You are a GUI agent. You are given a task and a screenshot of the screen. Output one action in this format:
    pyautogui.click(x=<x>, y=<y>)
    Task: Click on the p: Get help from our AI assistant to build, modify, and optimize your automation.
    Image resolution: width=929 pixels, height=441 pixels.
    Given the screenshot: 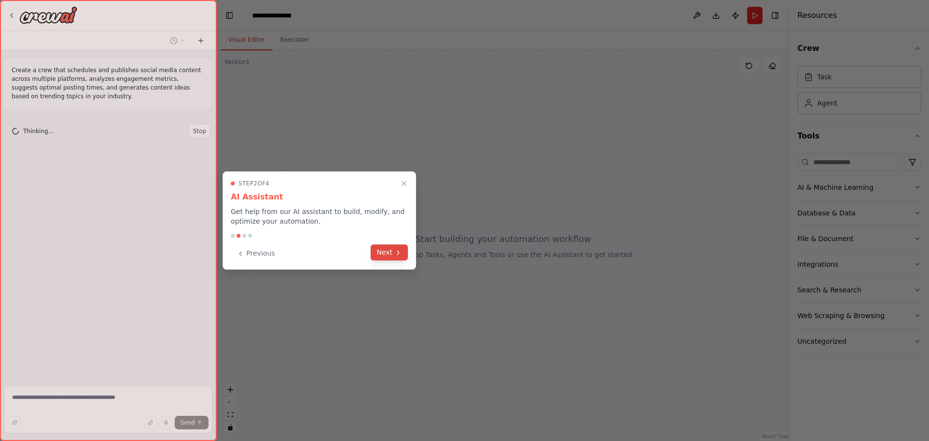 What is the action you would take?
    pyautogui.click(x=319, y=216)
    